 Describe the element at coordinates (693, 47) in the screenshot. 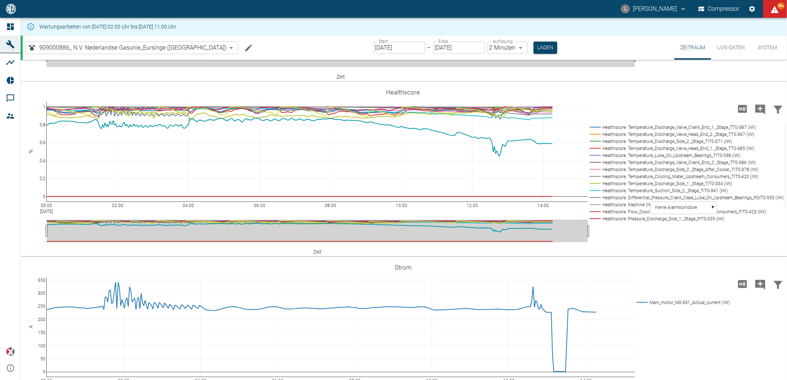

I see `button: Zeitraum` at that location.